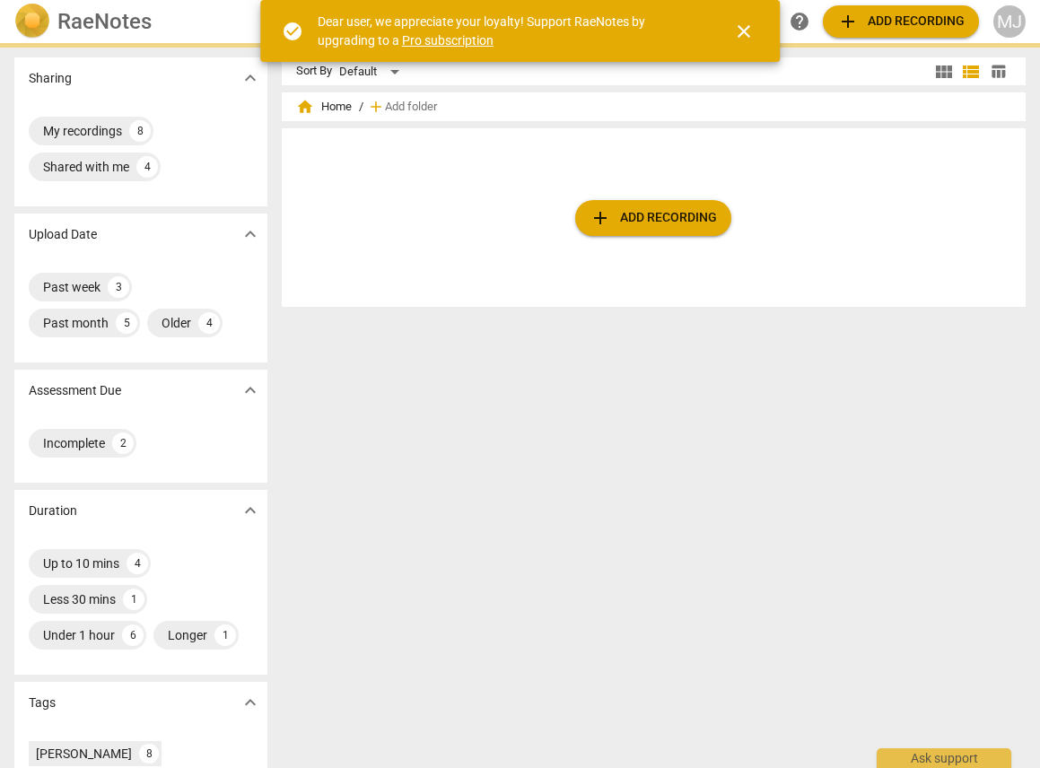  I want to click on button: List view, so click(971, 72).